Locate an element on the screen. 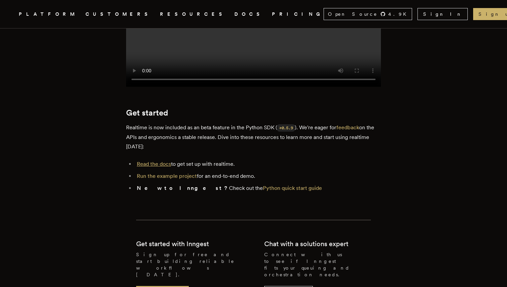  li: Check out the is located at coordinates (258, 188).